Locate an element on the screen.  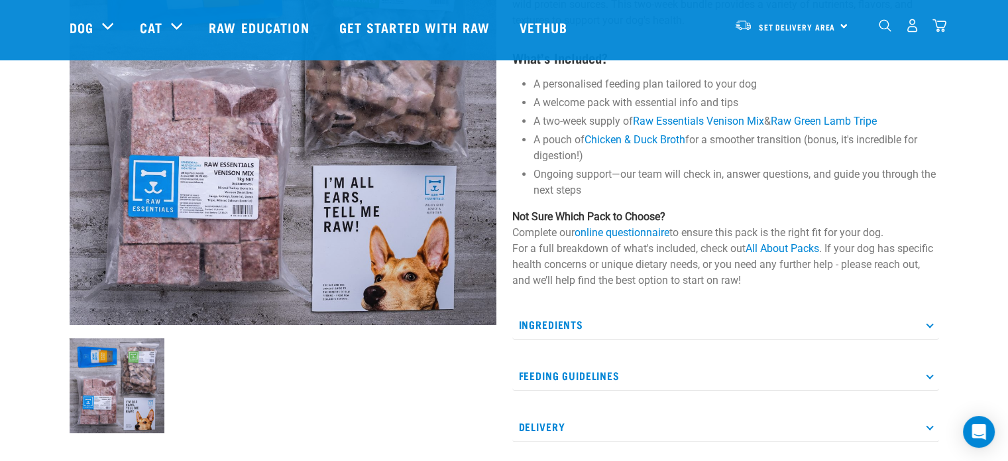
li: Ongoing support—our team will check in, answer questions, and guide you through the next steps is located at coordinates (736, 182).